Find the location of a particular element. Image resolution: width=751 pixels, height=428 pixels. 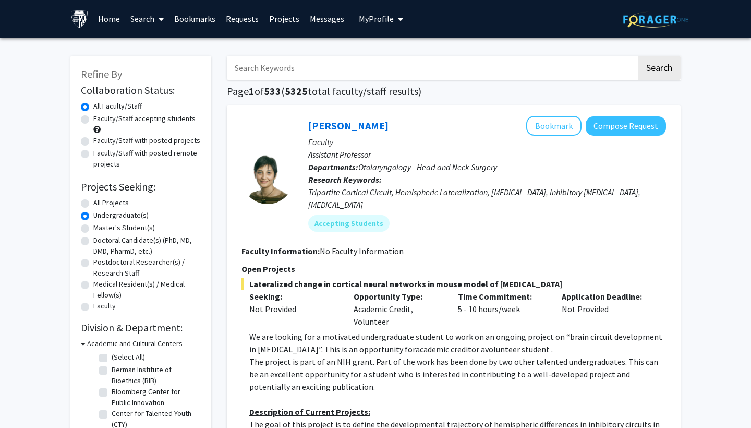

img: Johns Hopkins University Logo is located at coordinates (79, 19).